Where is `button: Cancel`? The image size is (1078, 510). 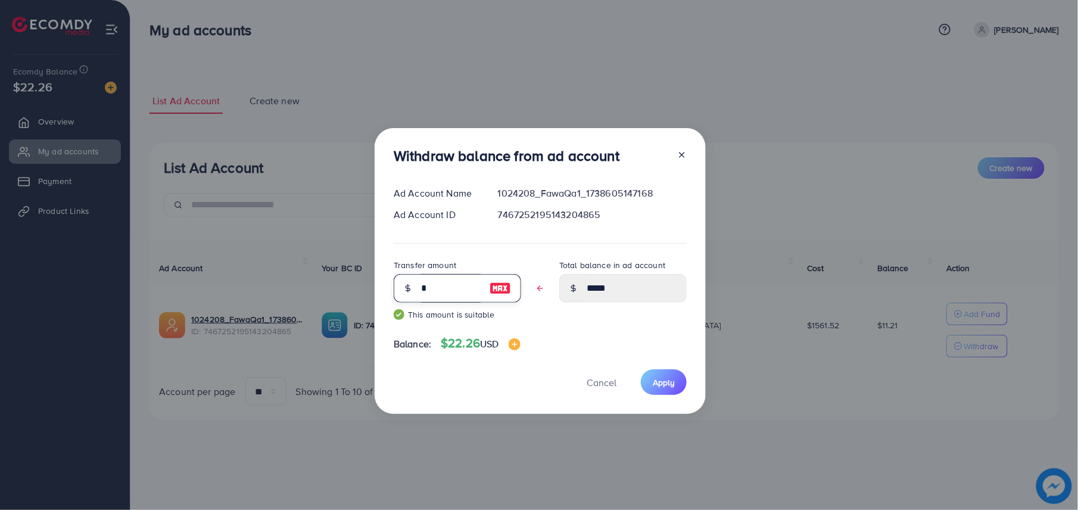
button: Cancel is located at coordinates (601, 382).